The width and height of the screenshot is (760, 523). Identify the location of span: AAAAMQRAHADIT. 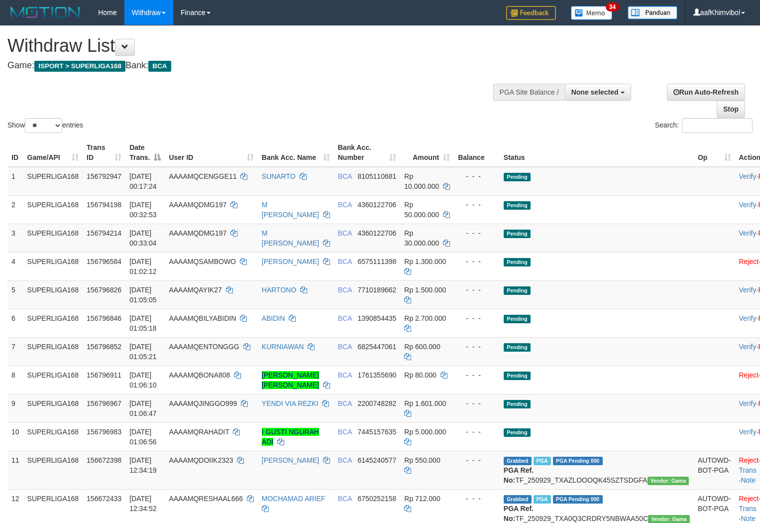
(199, 432).